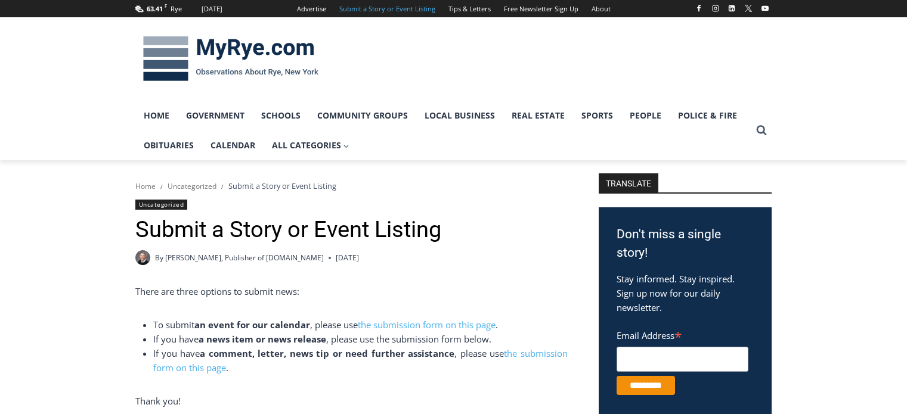 The image size is (907, 414). Describe the element at coordinates (233, 145) in the screenshot. I see `a: Calendar` at that location.